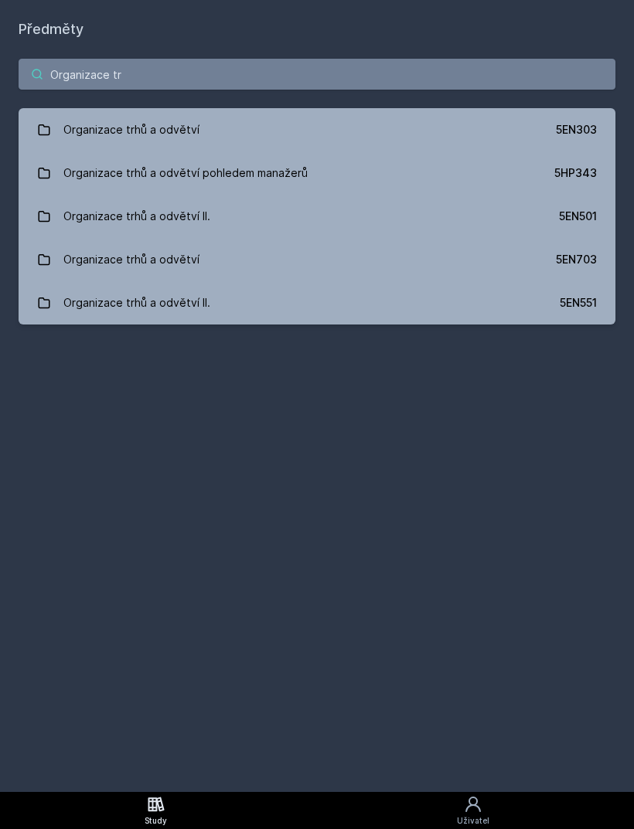 Image resolution: width=634 pixels, height=829 pixels. What do you see at coordinates (576, 130) in the screenshot?
I see `div: 5EN303` at bounding box center [576, 130].